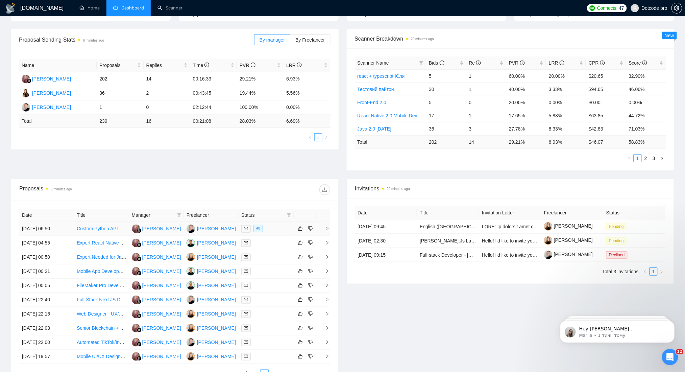 This screenshot has height=372, width=685. I want to click on a: 2, so click(646, 158).